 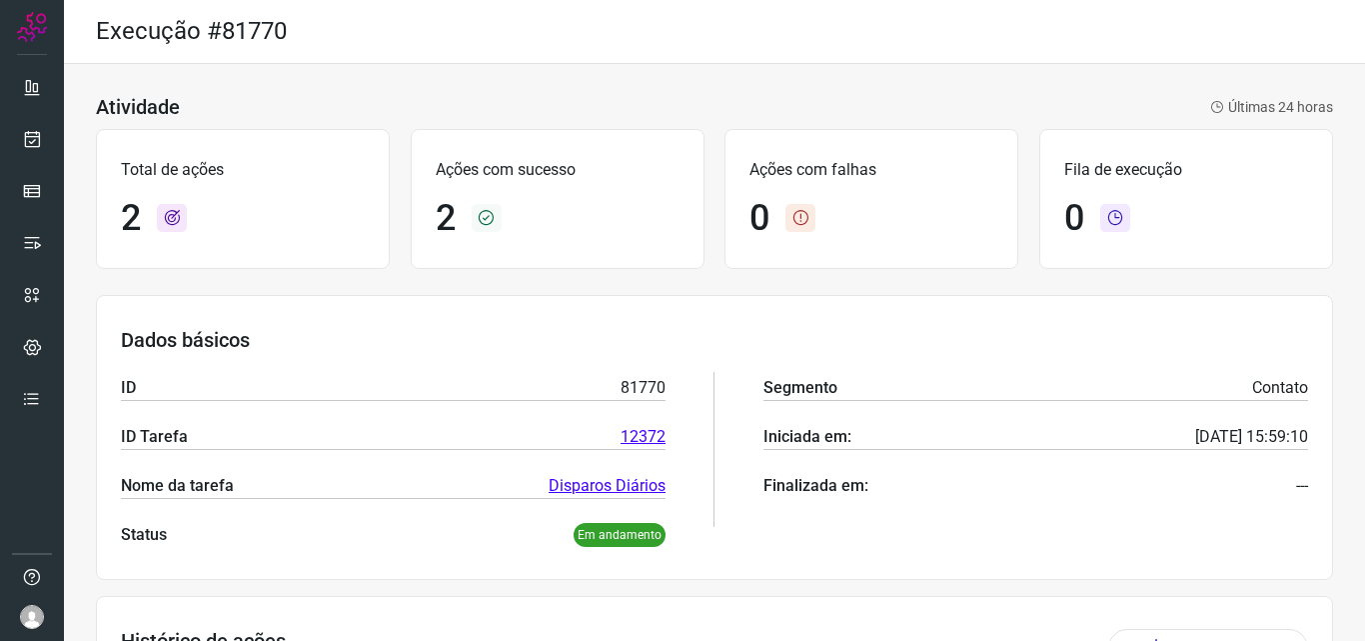 I want to click on a: 12372, so click(x=643, y=437).